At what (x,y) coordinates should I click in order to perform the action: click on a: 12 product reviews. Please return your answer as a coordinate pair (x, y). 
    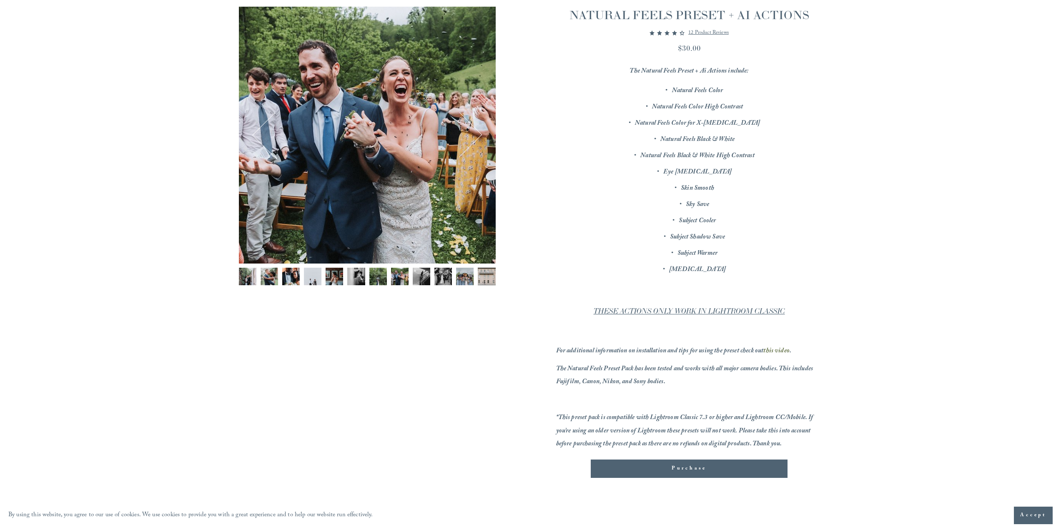
    Looking at the image, I should click on (708, 33).